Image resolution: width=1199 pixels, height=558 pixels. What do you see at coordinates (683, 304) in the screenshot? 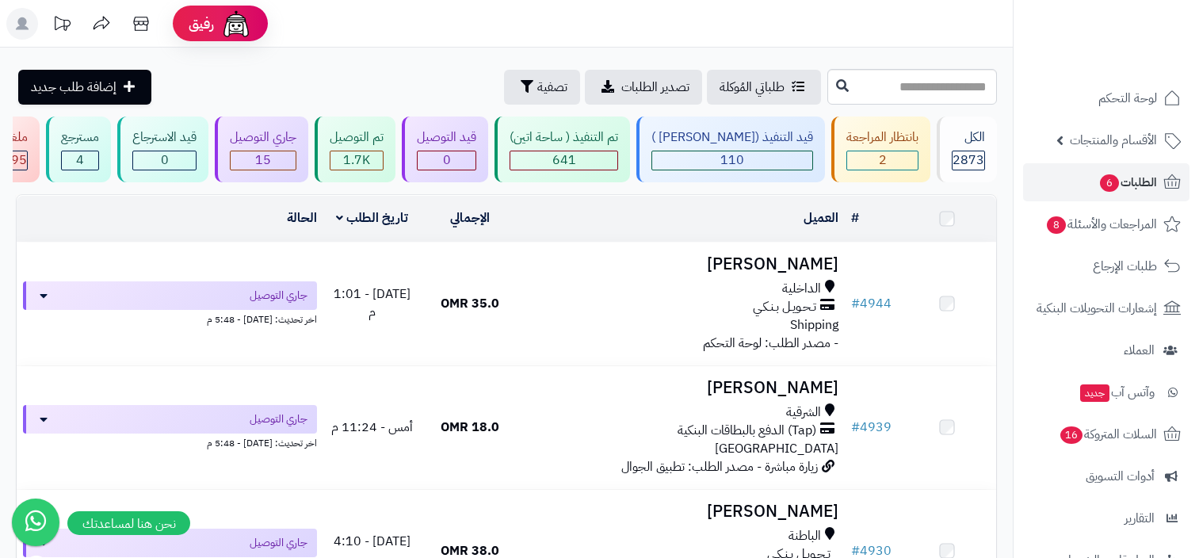
I see `td: - مصدر الطلب: لوحة التحكم` at bounding box center [683, 304].